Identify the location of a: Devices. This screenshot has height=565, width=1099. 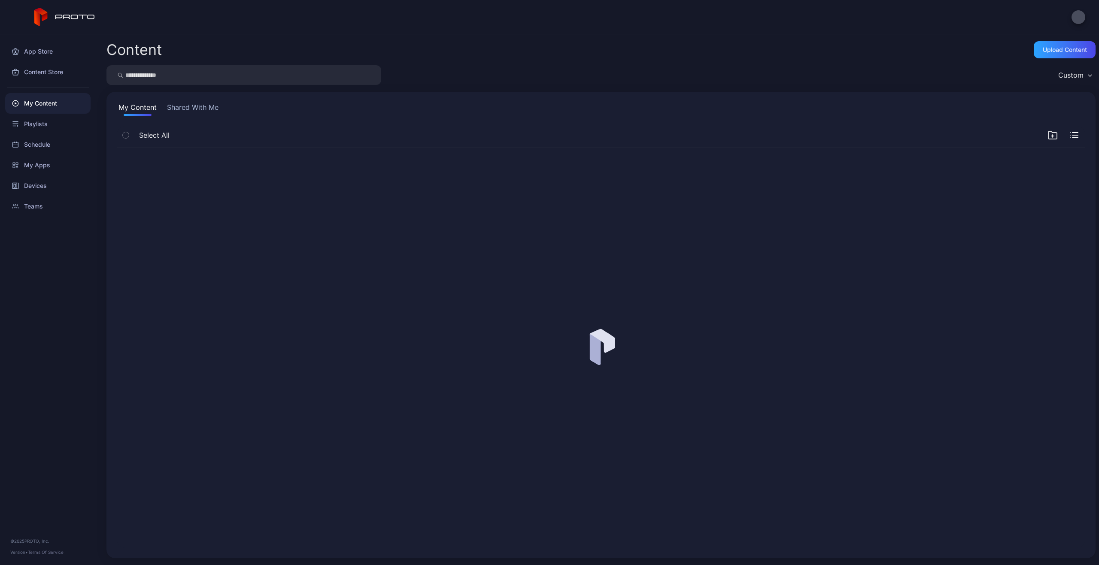
(48, 186).